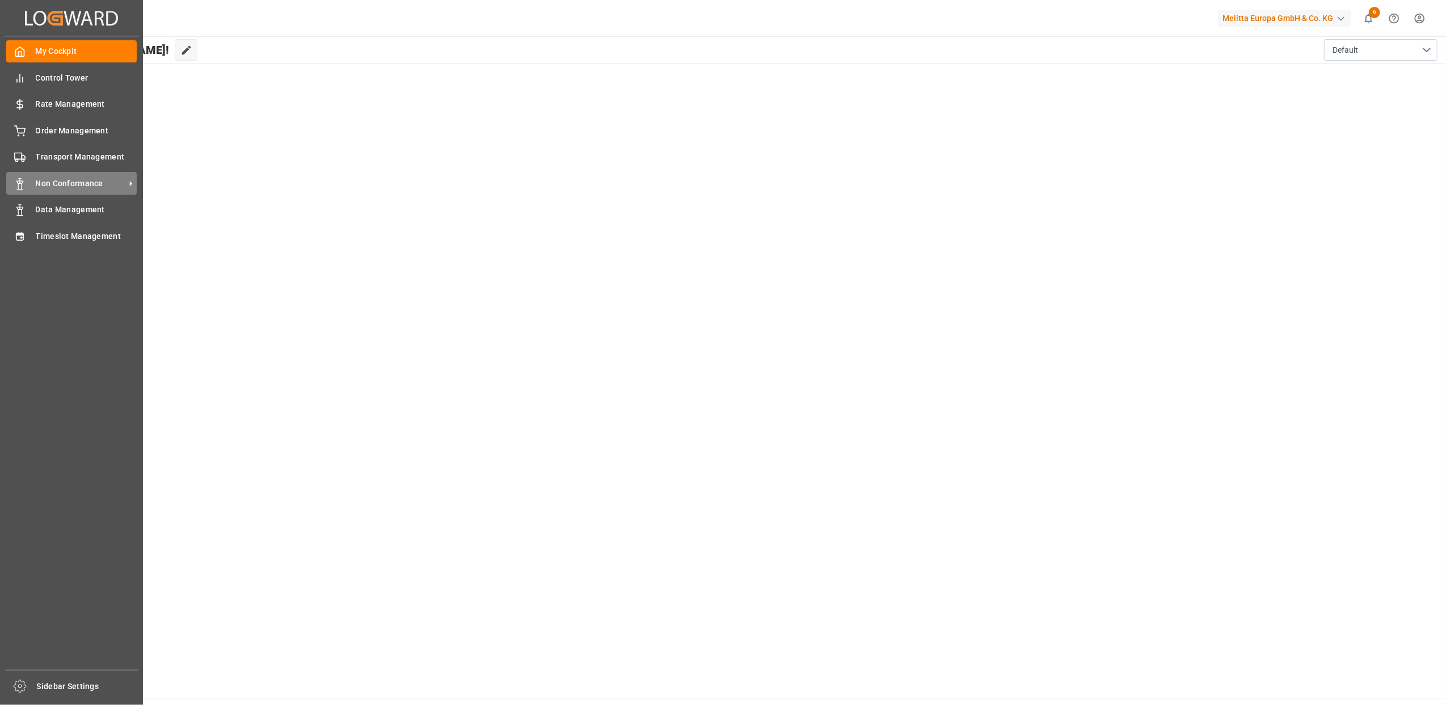  I want to click on a: Data Management, so click(71, 209).